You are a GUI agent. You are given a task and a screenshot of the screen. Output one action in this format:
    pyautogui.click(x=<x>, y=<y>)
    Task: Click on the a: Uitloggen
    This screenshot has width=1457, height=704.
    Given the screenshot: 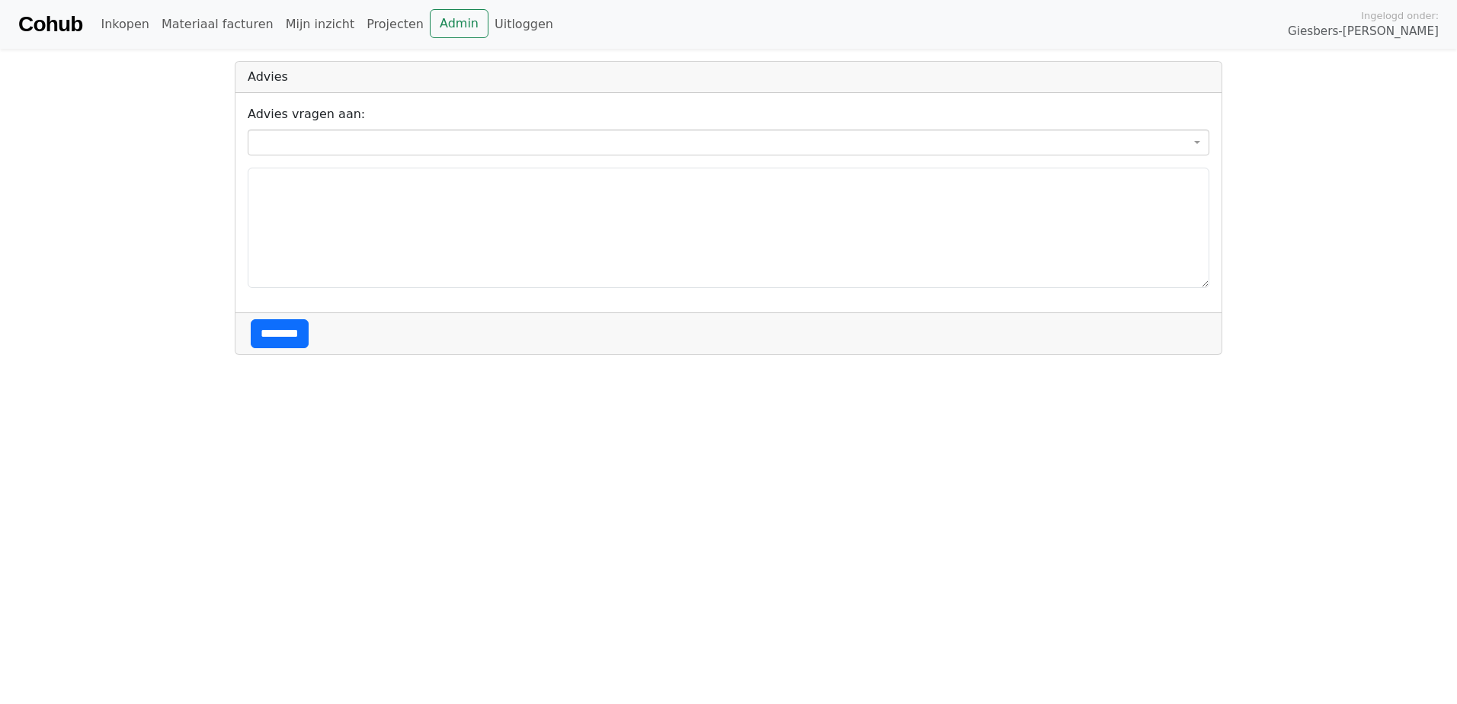 What is the action you would take?
    pyautogui.click(x=524, y=24)
    